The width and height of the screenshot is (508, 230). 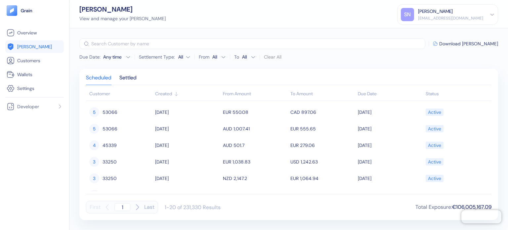 I want to click on th: To Amount, so click(x=323, y=94).